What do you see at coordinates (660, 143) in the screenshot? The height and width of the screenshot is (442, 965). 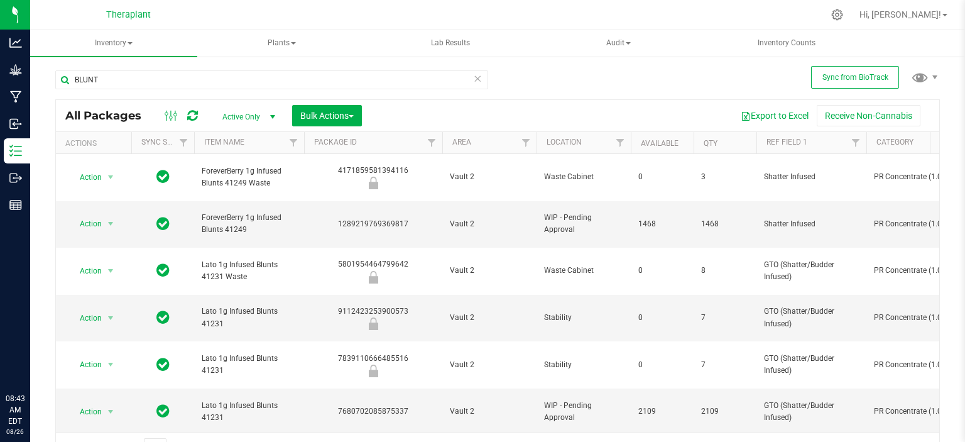 I see `a: Available` at bounding box center [660, 143].